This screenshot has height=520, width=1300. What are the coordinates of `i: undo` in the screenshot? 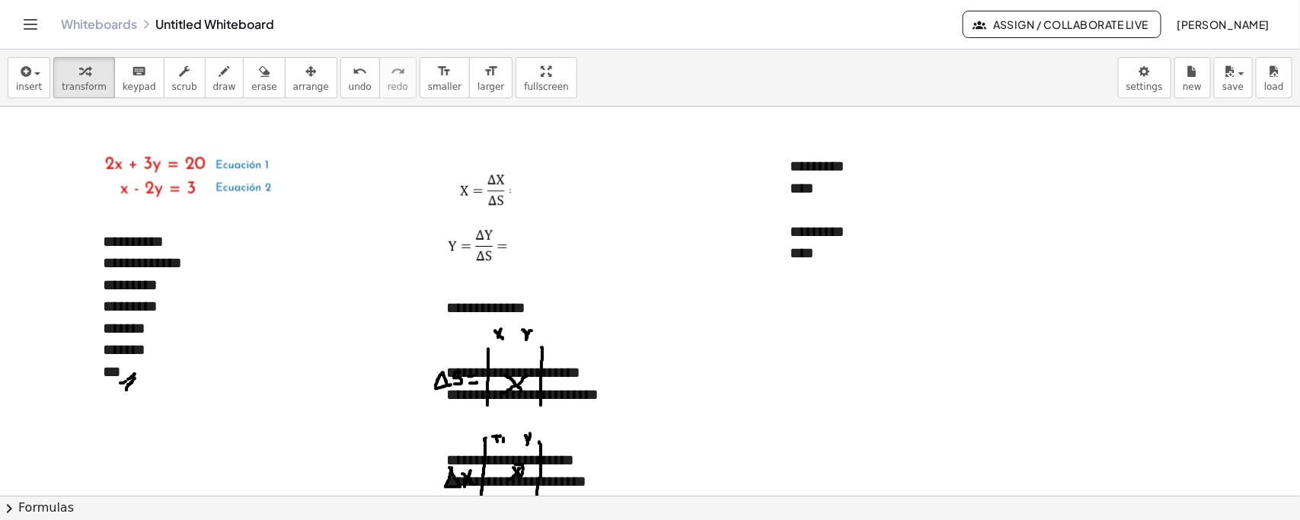 It's located at (359, 72).